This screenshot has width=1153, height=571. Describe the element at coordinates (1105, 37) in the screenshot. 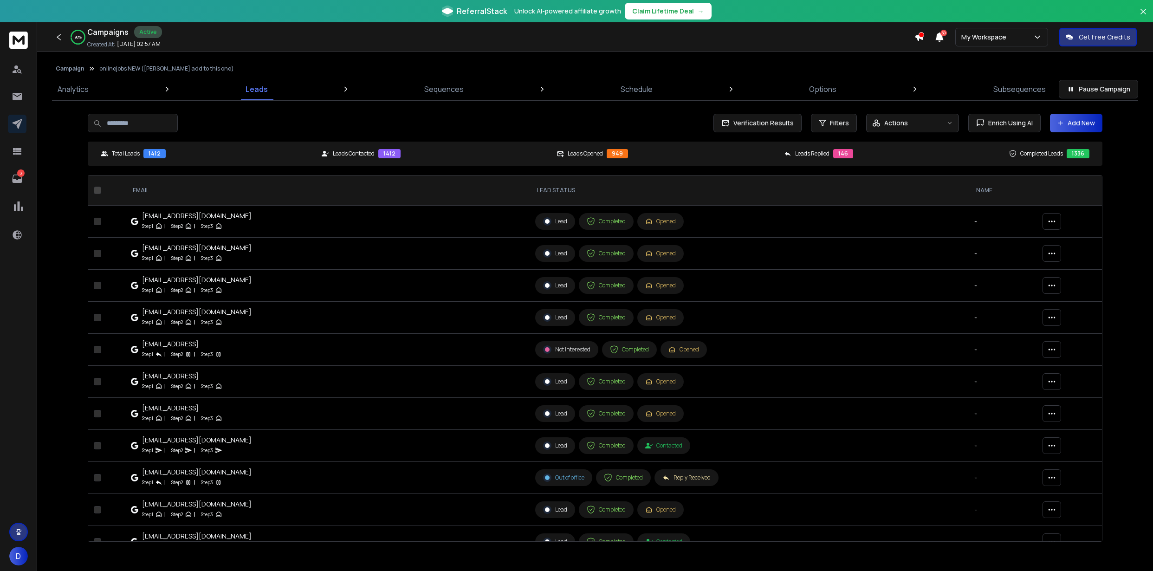

I see `p: Get Free Credits` at that location.